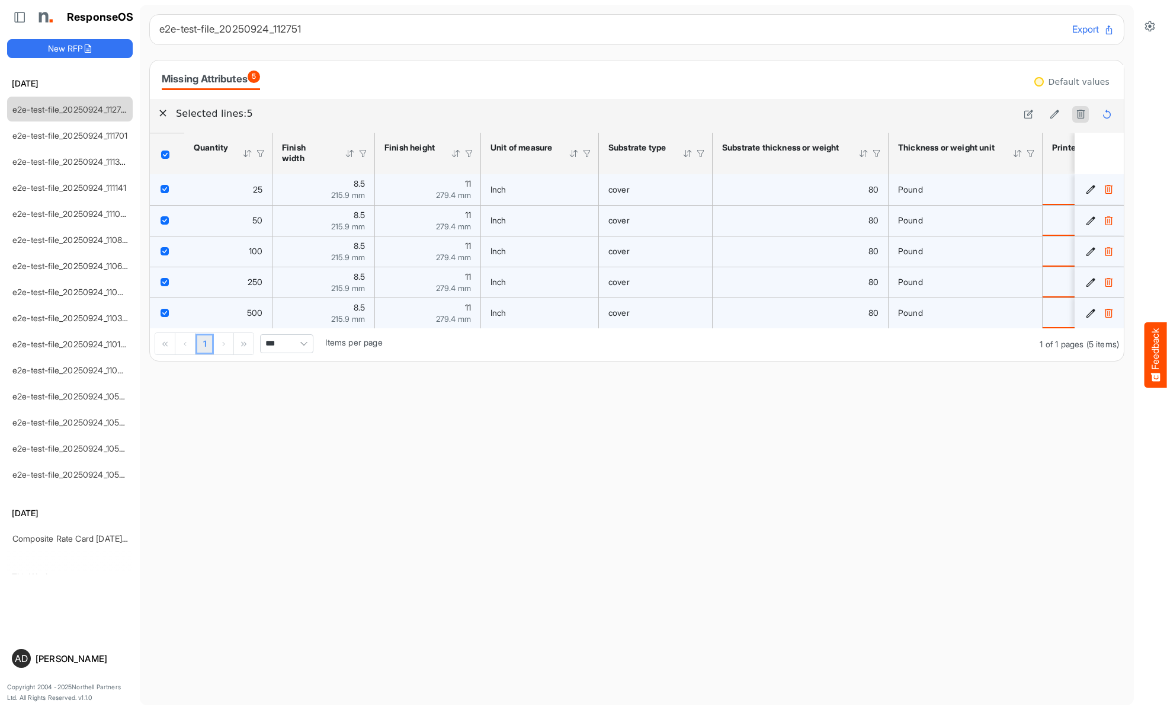 The height and width of the screenshot is (710, 1167). What do you see at coordinates (228, 220) in the screenshot?
I see `td: 50 is template cell Column Header httpsnorthellcomontologiesmapping-rulesorderhasquantity` at bounding box center [228, 220].